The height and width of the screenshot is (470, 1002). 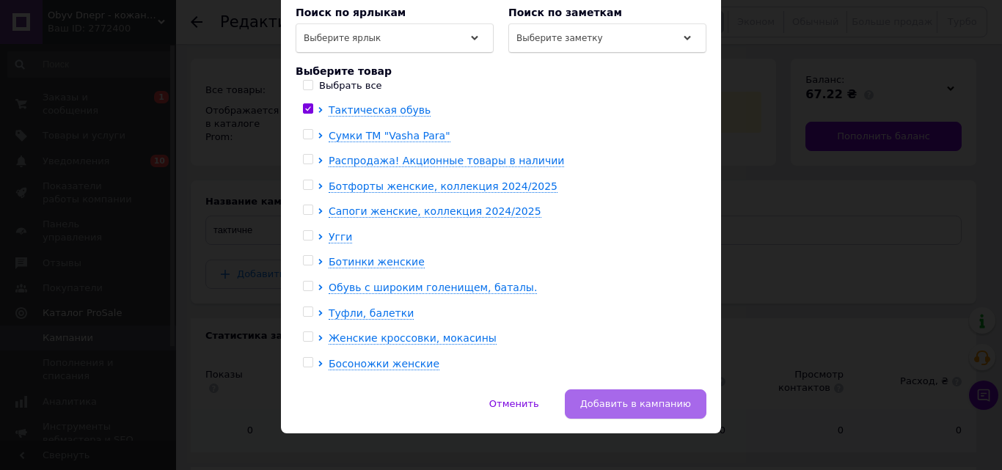 I want to click on button: Отменить, so click(x=514, y=404).